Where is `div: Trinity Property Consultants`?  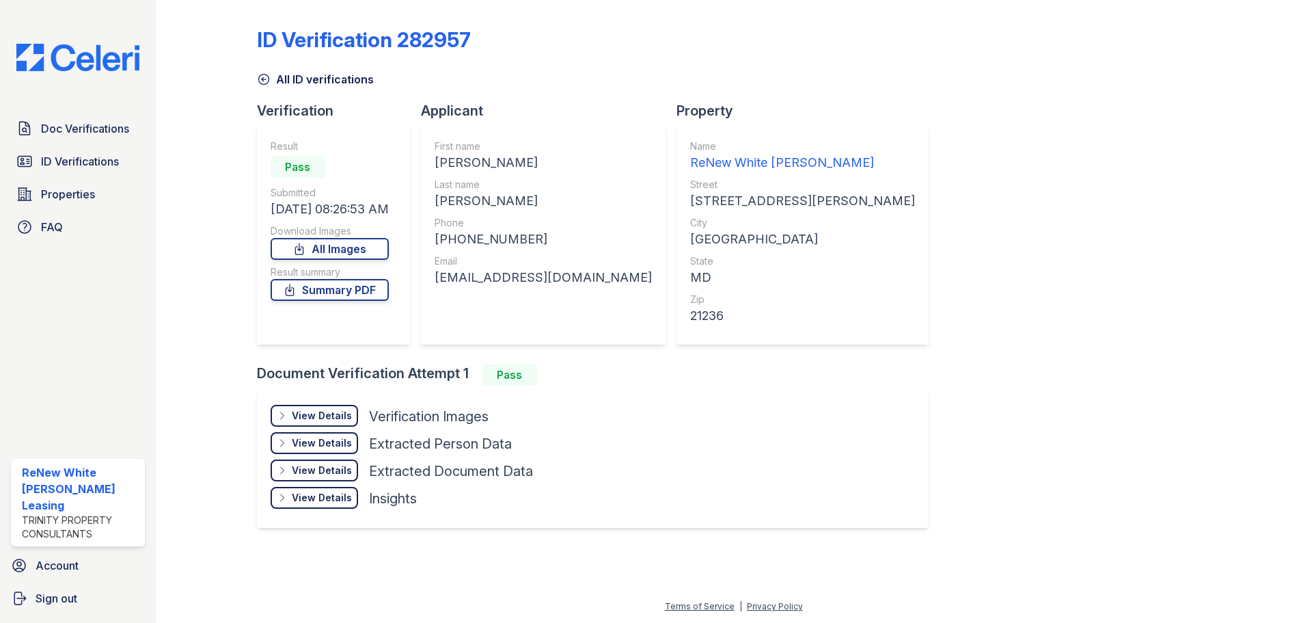 div: Trinity Property Consultants is located at coordinates (81, 527).